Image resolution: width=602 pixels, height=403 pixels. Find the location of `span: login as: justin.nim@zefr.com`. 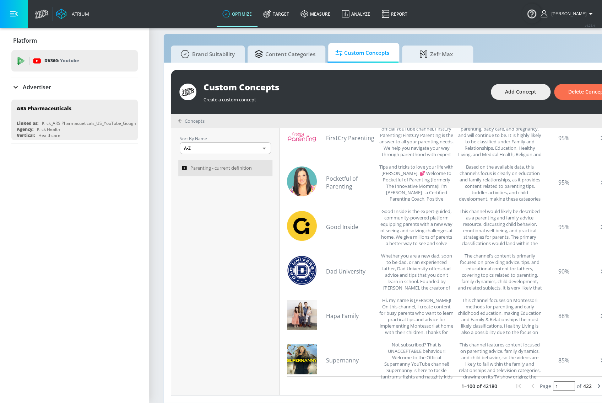

span: login as: justin.nim@zefr.com is located at coordinates (567, 14).